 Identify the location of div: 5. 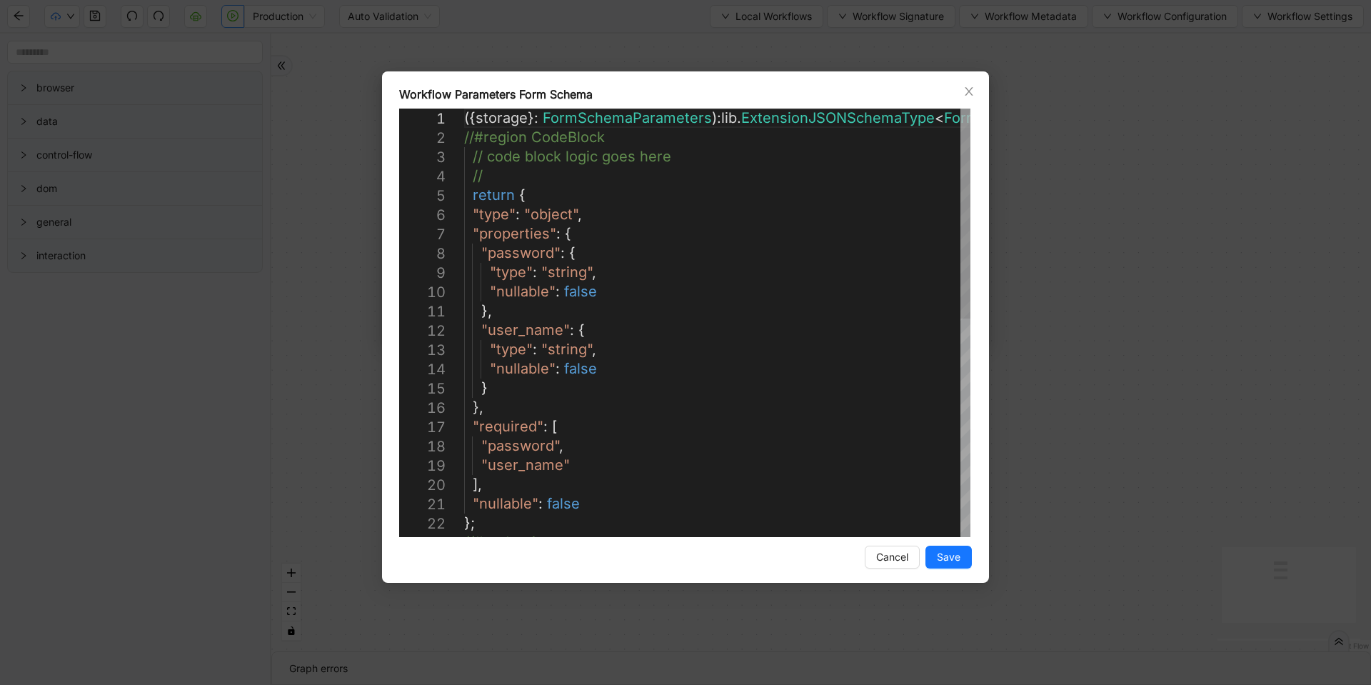
(422, 196).